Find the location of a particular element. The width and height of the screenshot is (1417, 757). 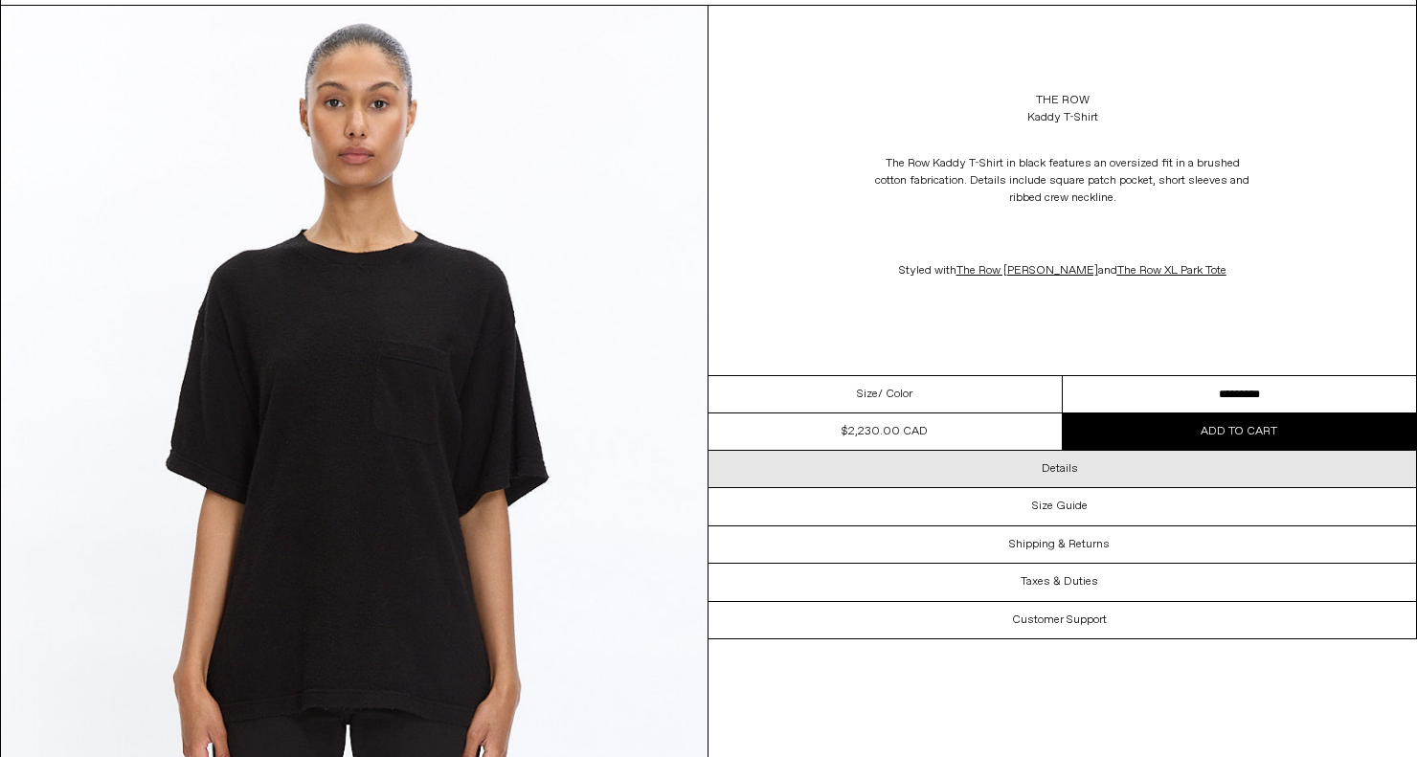

h3: Details is located at coordinates (1060, 469).